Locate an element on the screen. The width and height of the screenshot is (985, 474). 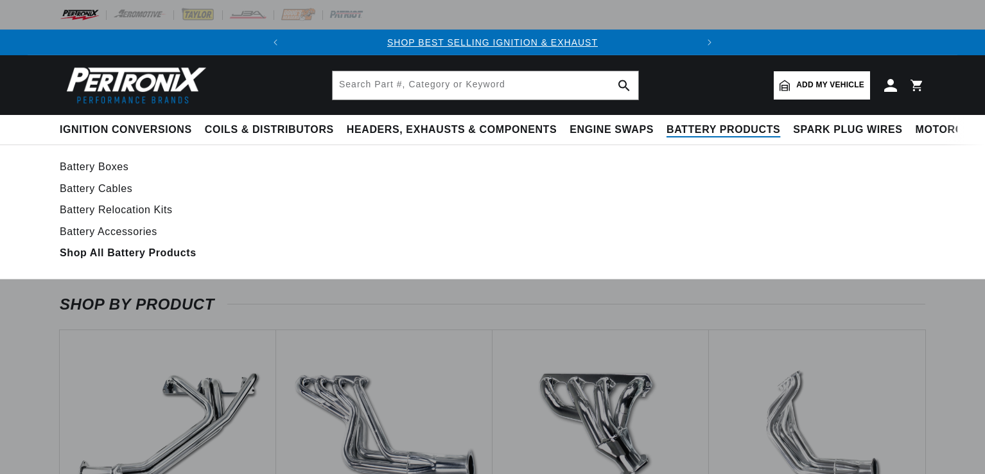
img: Pertronix is located at coordinates (134, 85).